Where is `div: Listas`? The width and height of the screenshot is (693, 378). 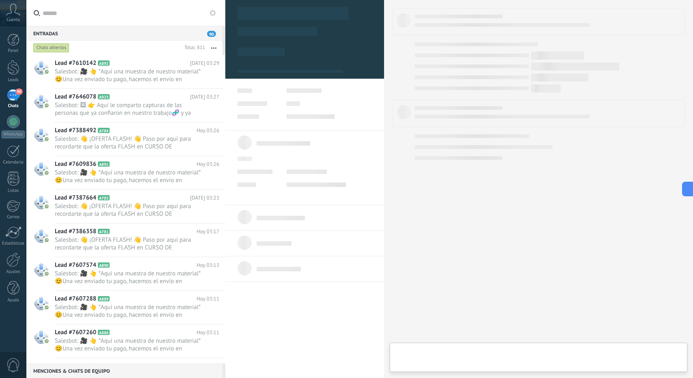 div: Listas is located at coordinates (13, 191).